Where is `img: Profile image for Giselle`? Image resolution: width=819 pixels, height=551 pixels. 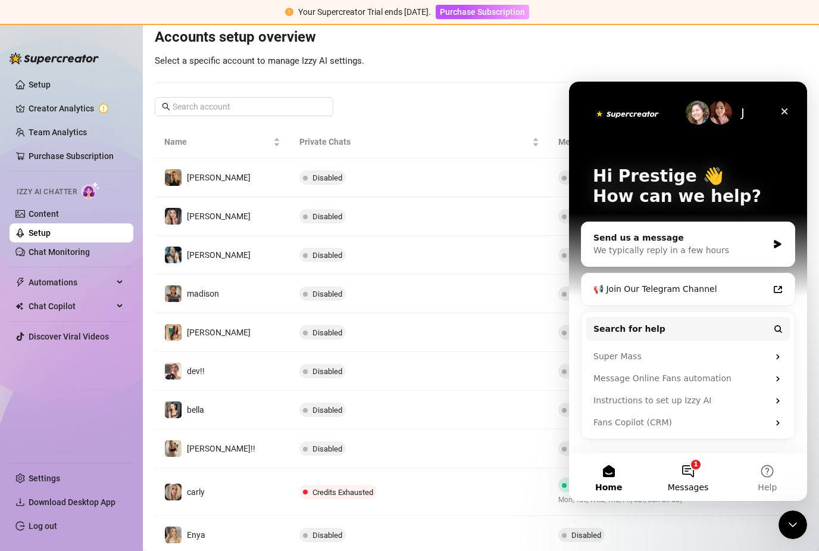 img: Profile image for Giselle is located at coordinates (151, 31).